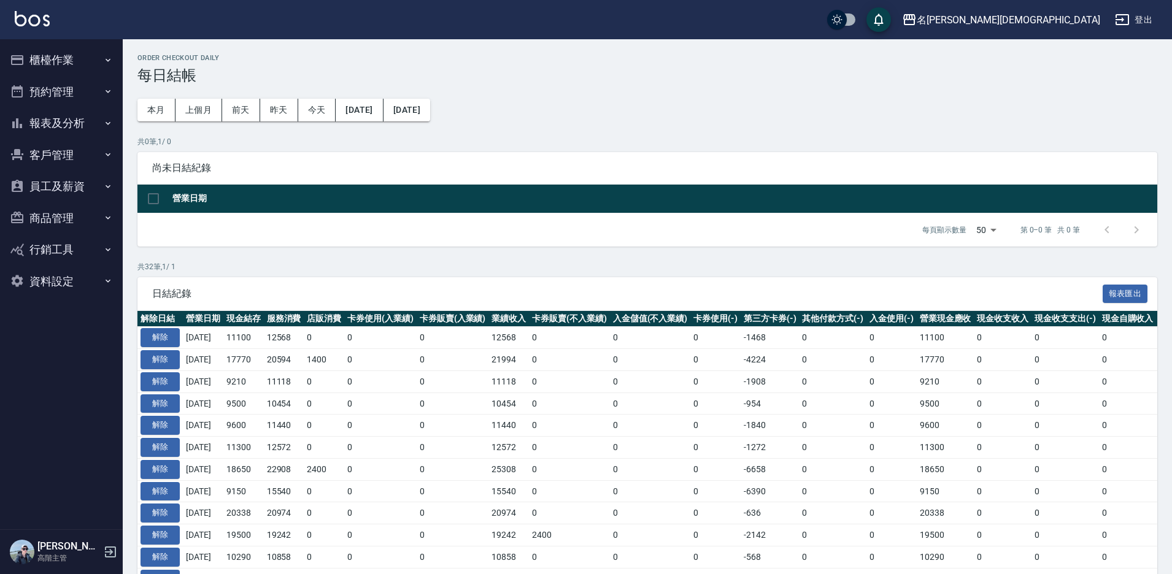  Describe the element at coordinates (284, 469) in the screenshot. I see `td: 22908` at that location.